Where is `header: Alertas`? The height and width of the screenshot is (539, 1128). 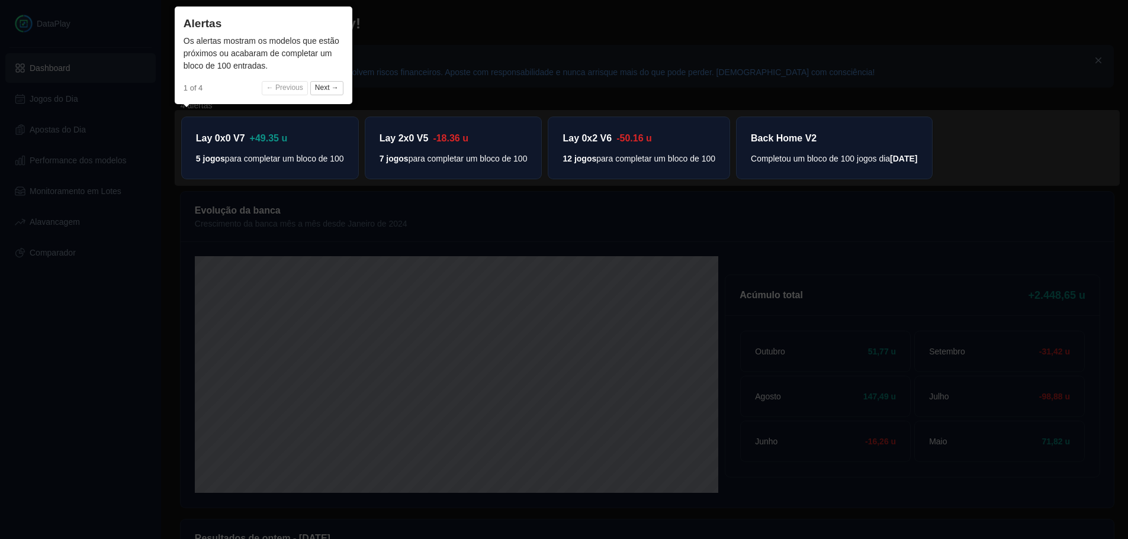 header: Alertas is located at coordinates (263, 24).